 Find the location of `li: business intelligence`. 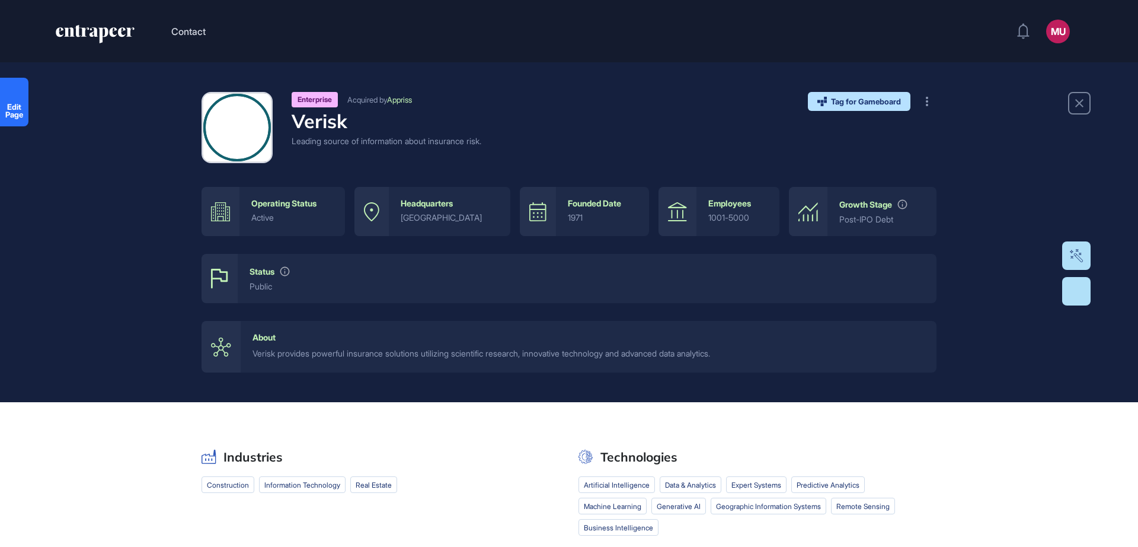

li: business intelligence is located at coordinates (618, 527).